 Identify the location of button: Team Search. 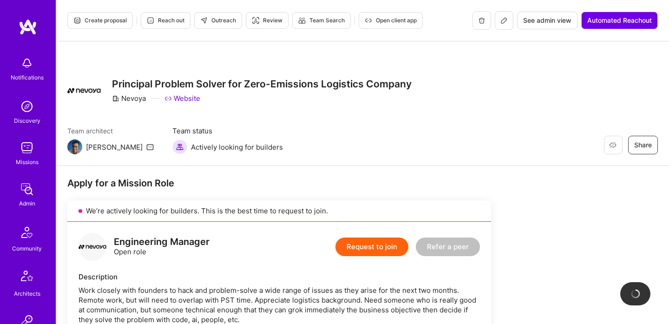
(322, 20).